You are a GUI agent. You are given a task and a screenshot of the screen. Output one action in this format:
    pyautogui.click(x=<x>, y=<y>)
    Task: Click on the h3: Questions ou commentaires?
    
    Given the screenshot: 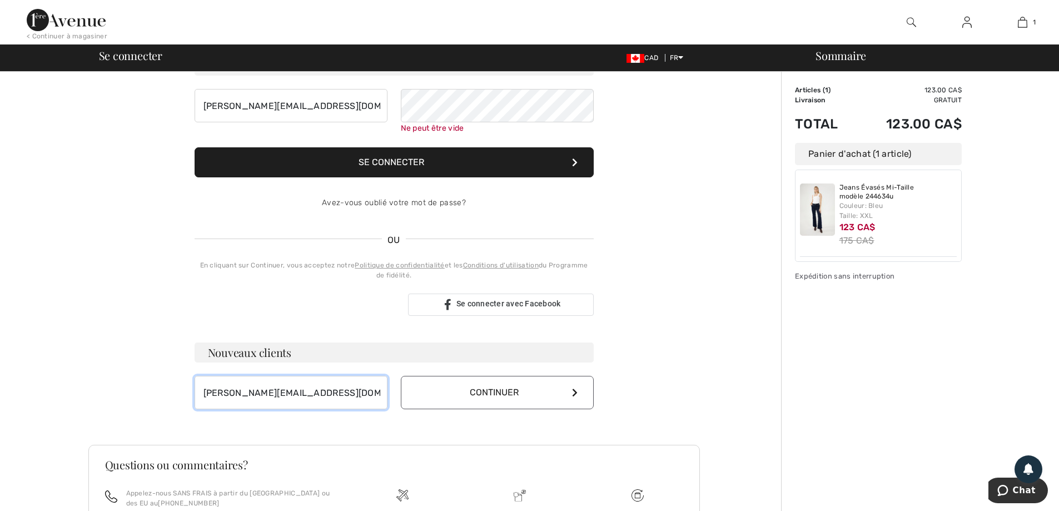 What is the action you would take?
    pyautogui.click(x=394, y=465)
    